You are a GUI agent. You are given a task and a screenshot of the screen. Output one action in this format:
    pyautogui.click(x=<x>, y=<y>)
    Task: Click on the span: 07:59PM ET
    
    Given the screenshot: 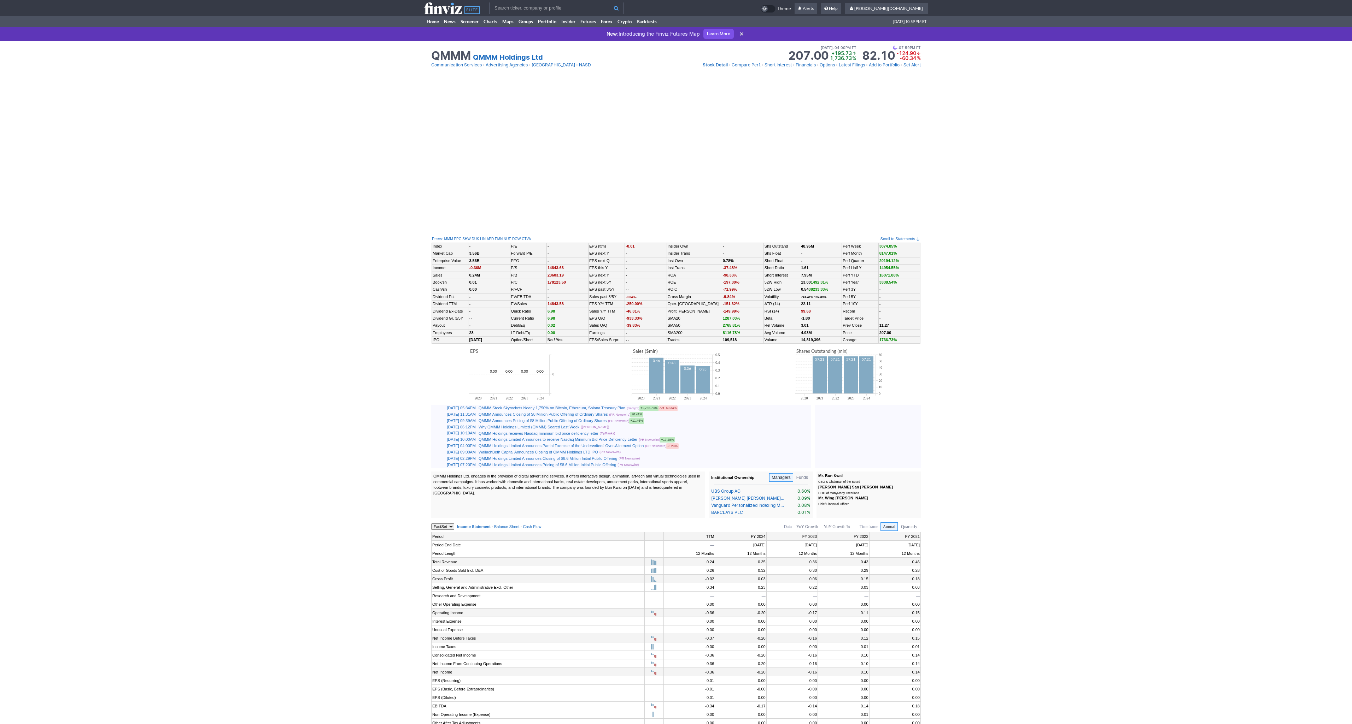 What is the action you would take?
    pyautogui.click(x=906, y=48)
    